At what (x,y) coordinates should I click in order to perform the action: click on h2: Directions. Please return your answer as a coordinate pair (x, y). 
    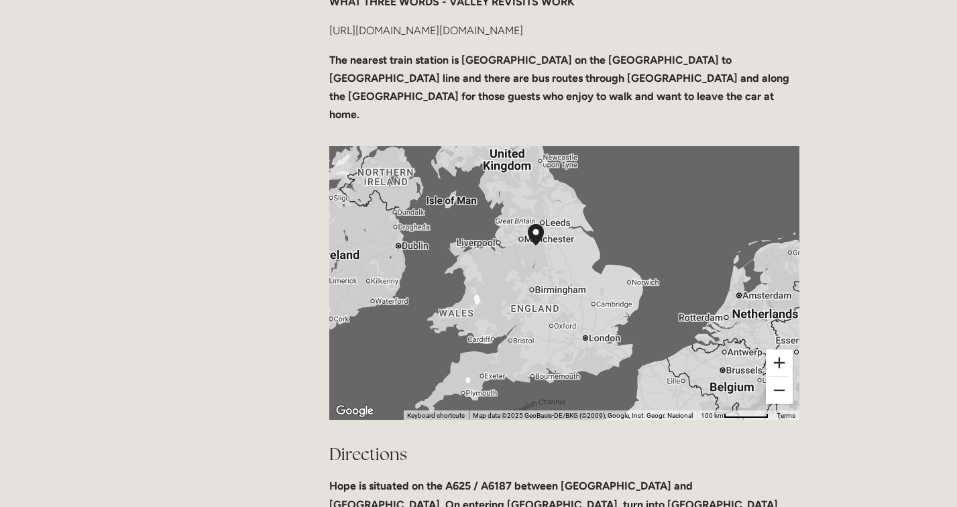
    Looking at the image, I should click on (564, 454).